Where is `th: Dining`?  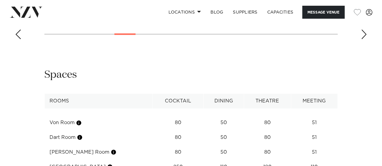 th: Dining is located at coordinates (223, 101).